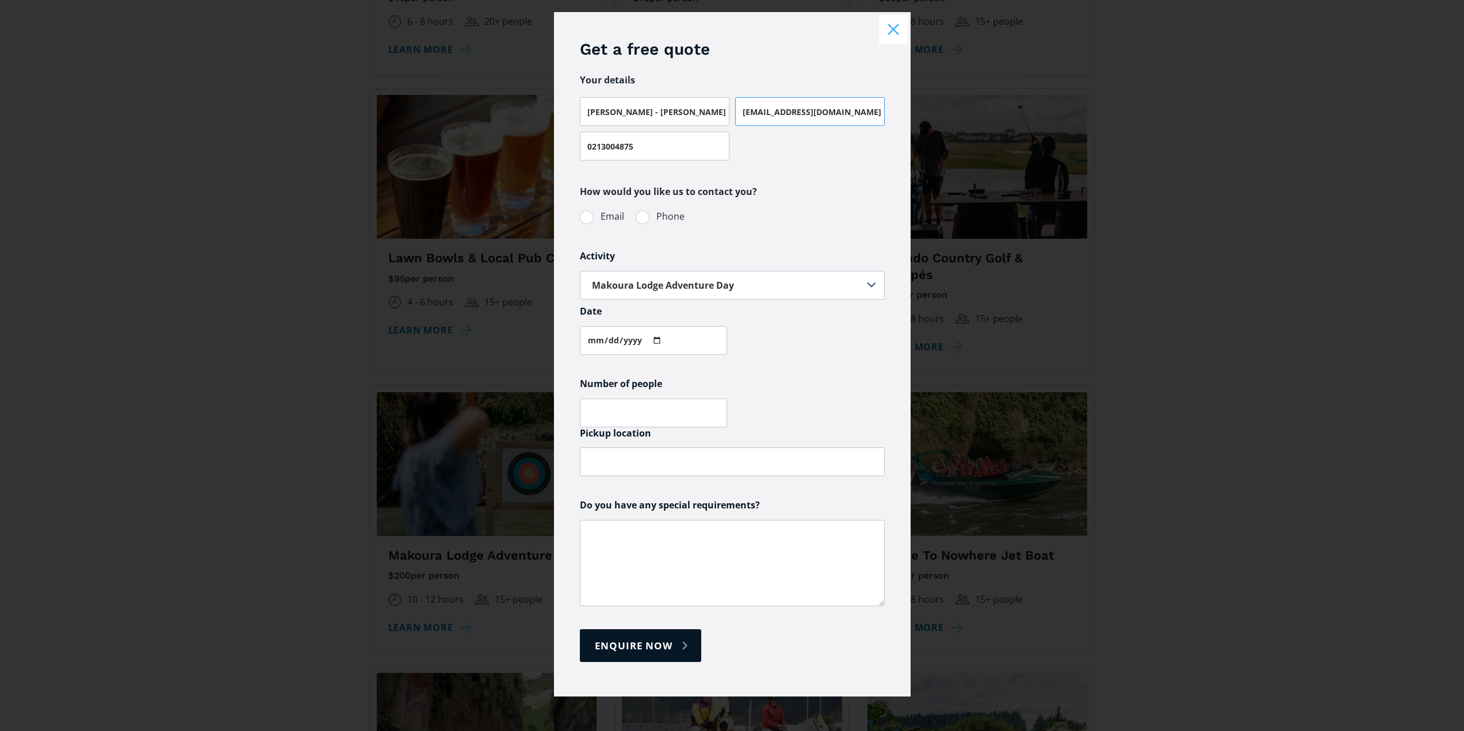 Image resolution: width=1464 pixels, height=731 pixels. I want to click on button: Close modal, so click(893, 29).